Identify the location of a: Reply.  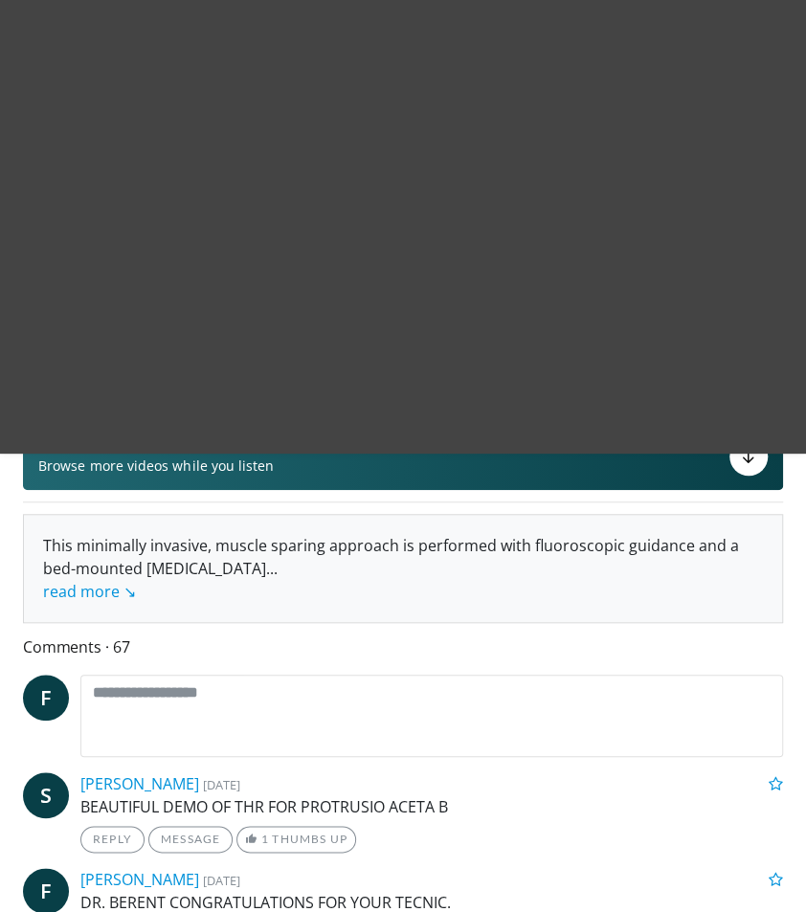
(112, 839).